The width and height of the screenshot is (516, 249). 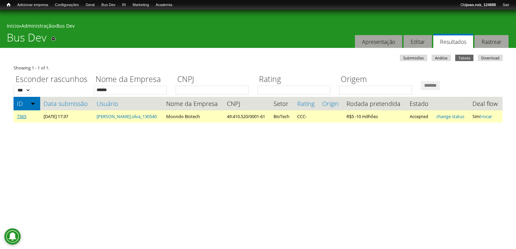 I want to click on strong: joao.ruiz_124888, so click(x=481, y=5).